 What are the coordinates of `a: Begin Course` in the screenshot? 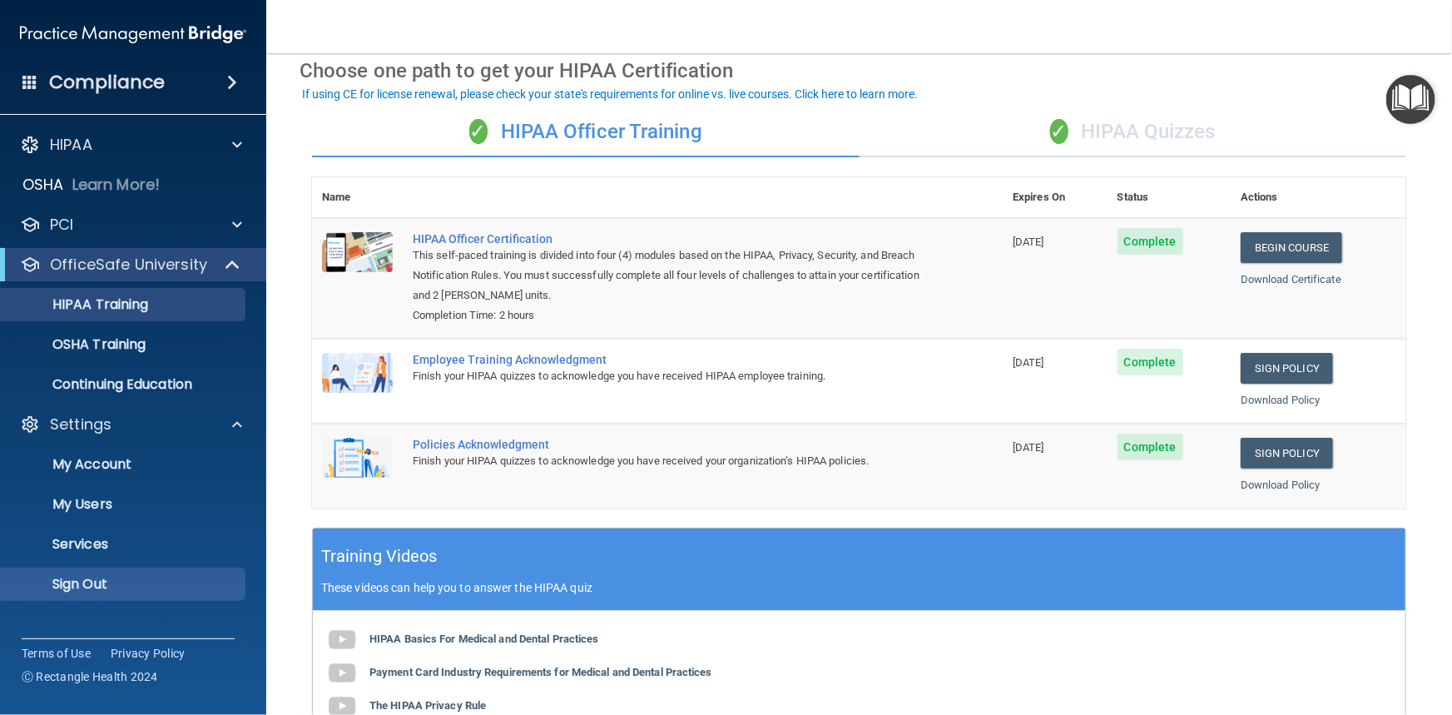 It's located at (1292, 247).